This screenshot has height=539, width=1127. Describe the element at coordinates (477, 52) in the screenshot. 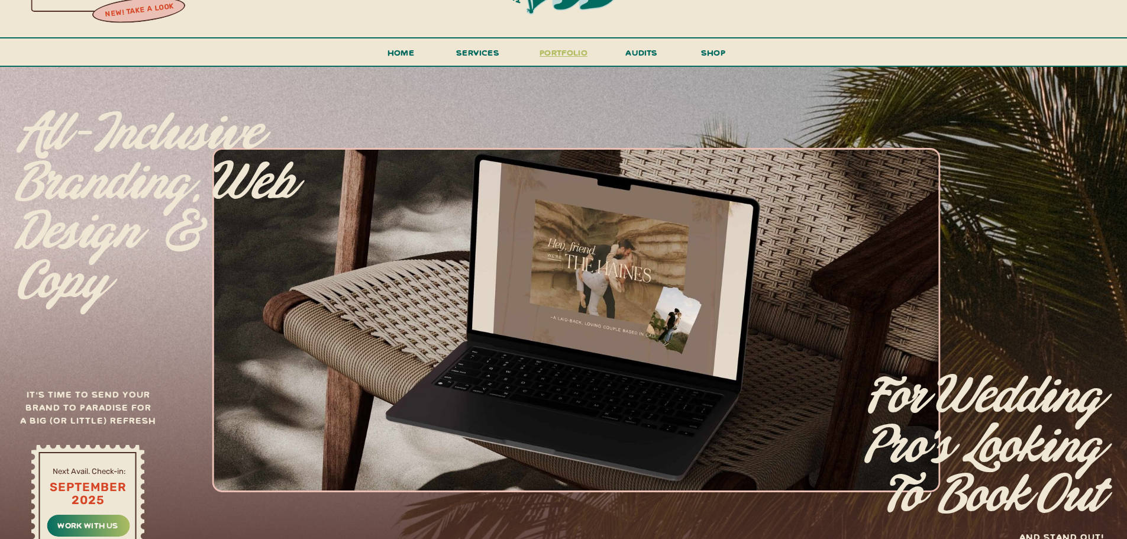

I see `span: services` at that location.